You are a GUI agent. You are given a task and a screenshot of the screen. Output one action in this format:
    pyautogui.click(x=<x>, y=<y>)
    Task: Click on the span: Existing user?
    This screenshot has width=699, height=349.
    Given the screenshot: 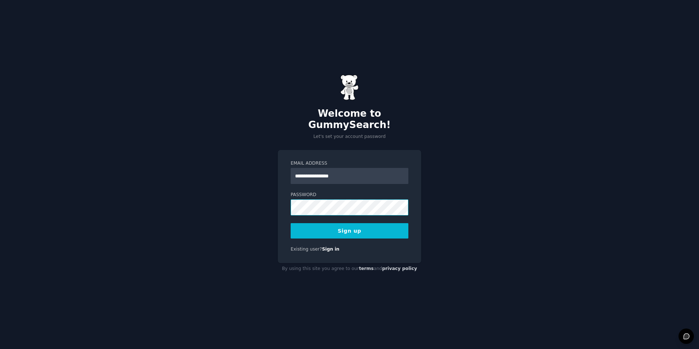 What is the action you would take?
    pyautogui.click(x=306, y=249)
    